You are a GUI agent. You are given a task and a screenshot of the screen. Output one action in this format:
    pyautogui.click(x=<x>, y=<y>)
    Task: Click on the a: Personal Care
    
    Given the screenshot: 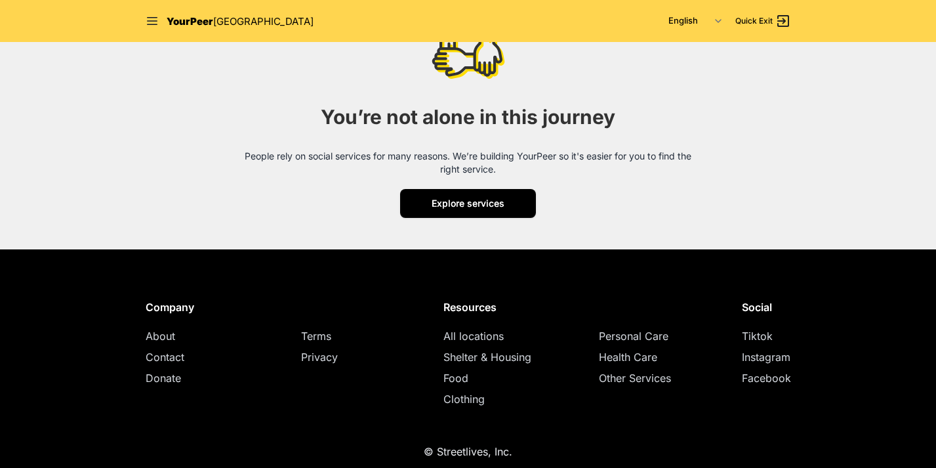 What is the action you would take?
    pyautogui.click(x=634, y=336)
    